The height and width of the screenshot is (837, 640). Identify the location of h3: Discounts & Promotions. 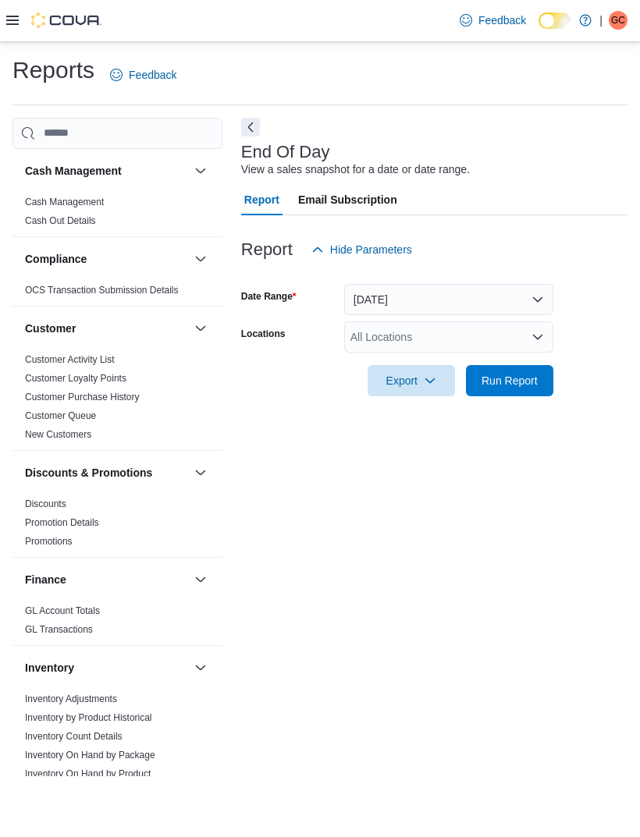
(88, 473).